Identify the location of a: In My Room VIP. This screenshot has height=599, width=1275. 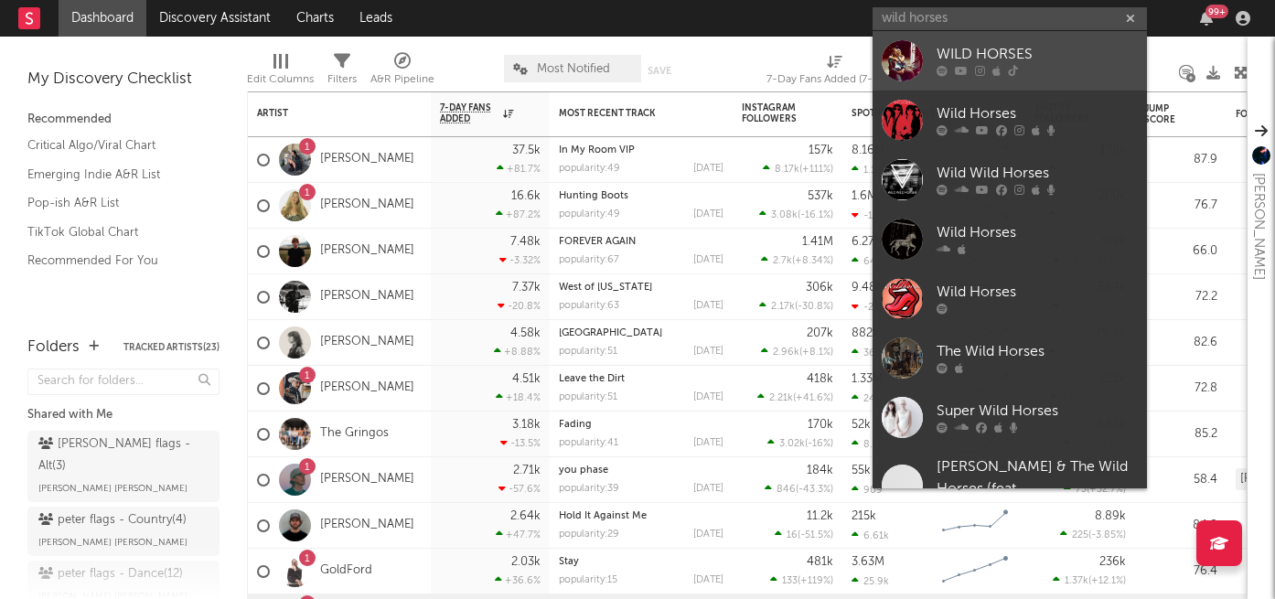
(596, 150).